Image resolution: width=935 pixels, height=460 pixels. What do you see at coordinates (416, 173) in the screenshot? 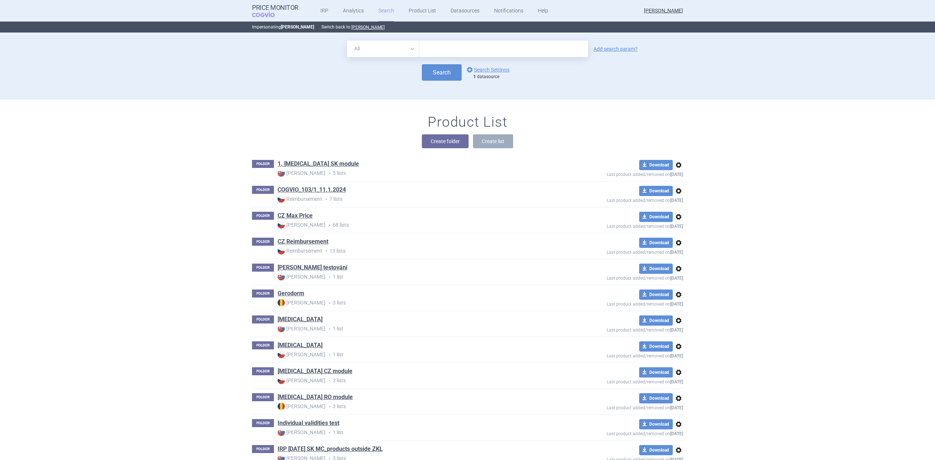
I see `p: 5 lists` at bounding box center [416, 173].